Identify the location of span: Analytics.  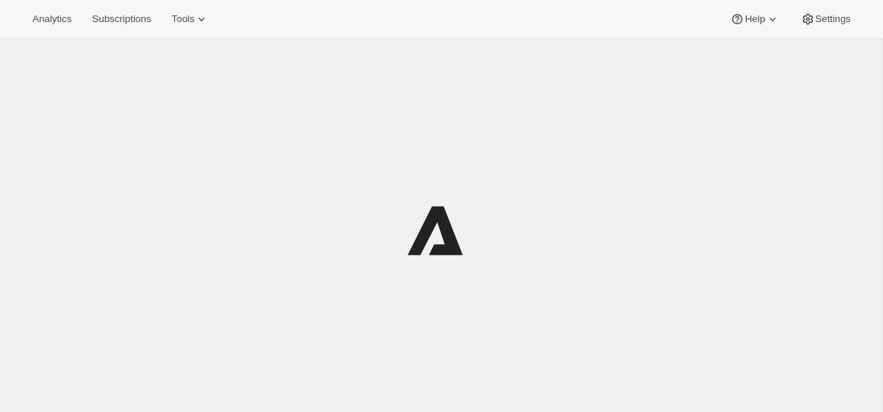
(52, 19).